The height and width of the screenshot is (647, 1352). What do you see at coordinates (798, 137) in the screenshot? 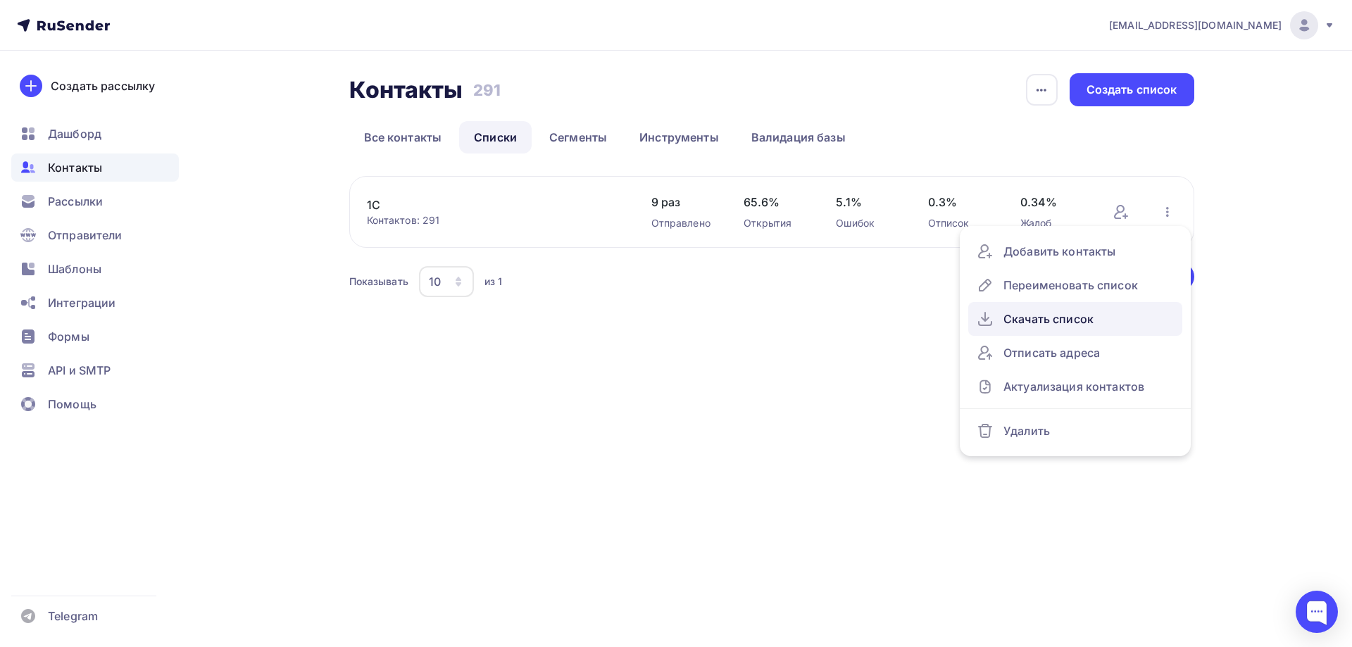
I see `a: Валидация базы` at bounding box center [798, 137].